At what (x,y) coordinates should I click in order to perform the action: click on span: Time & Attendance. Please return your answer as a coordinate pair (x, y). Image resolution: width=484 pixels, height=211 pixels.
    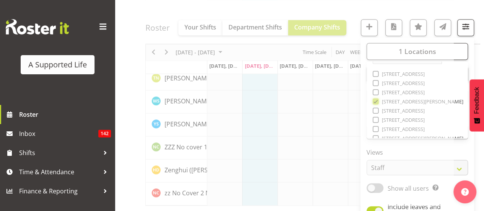
    Looking at the image, I should click on (59, 172).